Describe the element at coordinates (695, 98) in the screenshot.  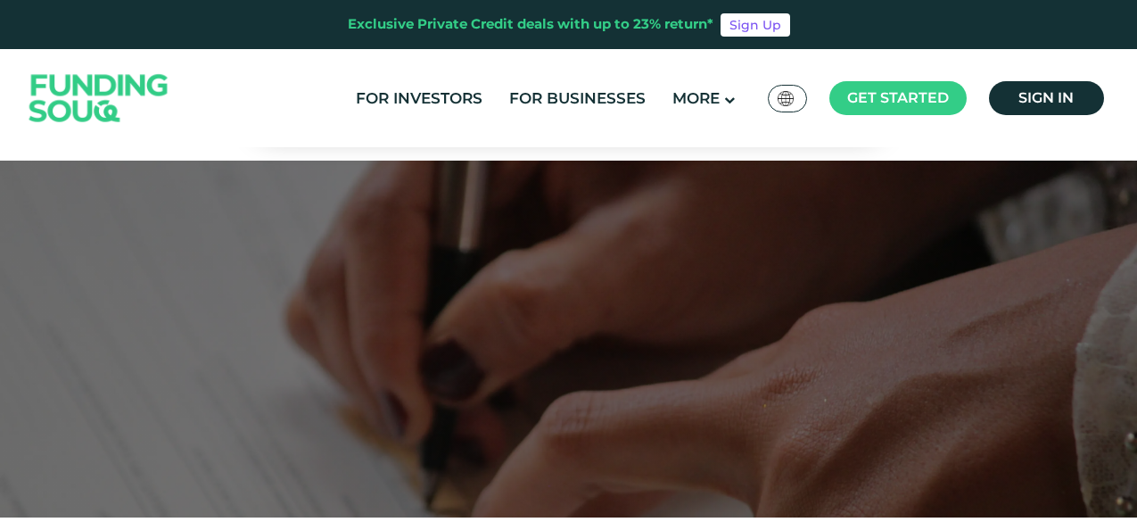
I see `span: More` at that location.